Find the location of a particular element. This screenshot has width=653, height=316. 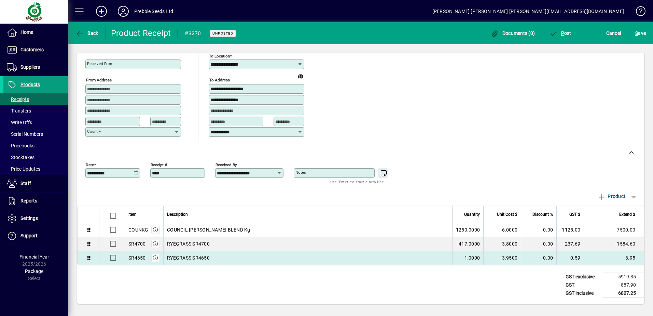

a: View on map is located at coordinates (301, 76).